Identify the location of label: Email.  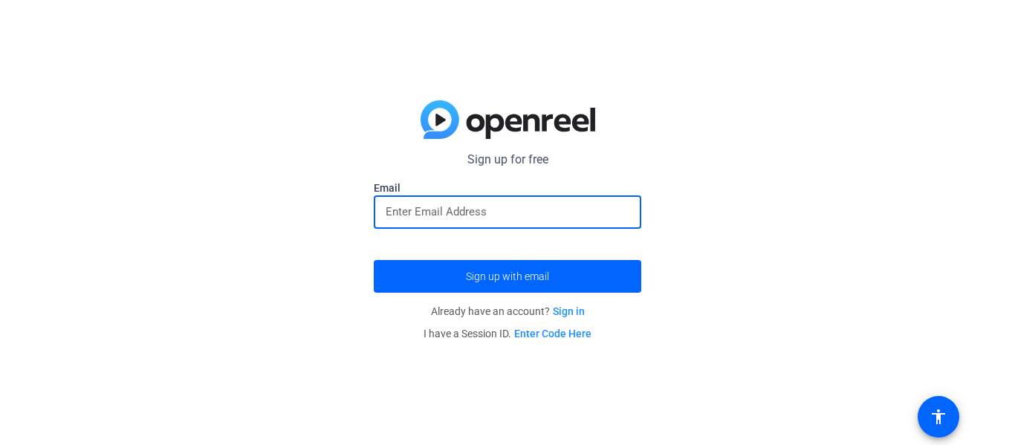
(508, 188).